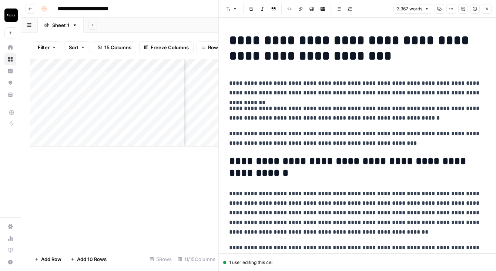  I want to click on div: Sheet 1, so click(61, 25).